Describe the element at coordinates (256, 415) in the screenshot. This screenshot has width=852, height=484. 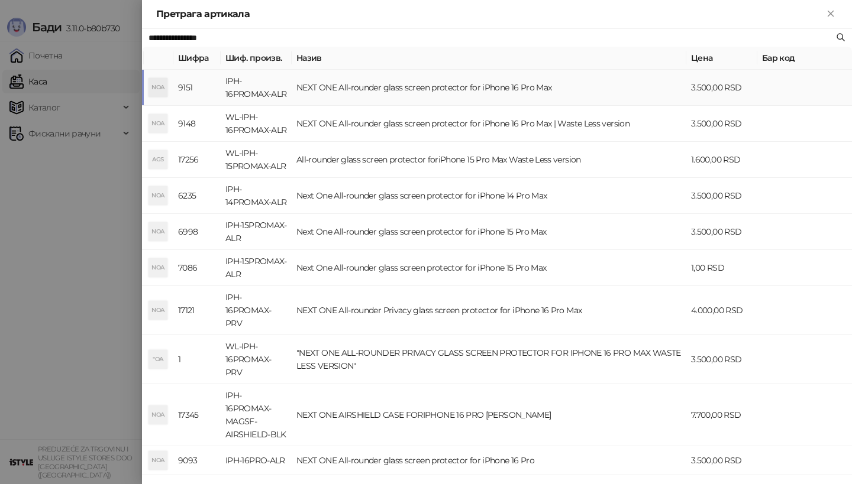
I see `td: IPH-16PROMAX-MAGSF-AIRSHIELD-BLK` at that location.